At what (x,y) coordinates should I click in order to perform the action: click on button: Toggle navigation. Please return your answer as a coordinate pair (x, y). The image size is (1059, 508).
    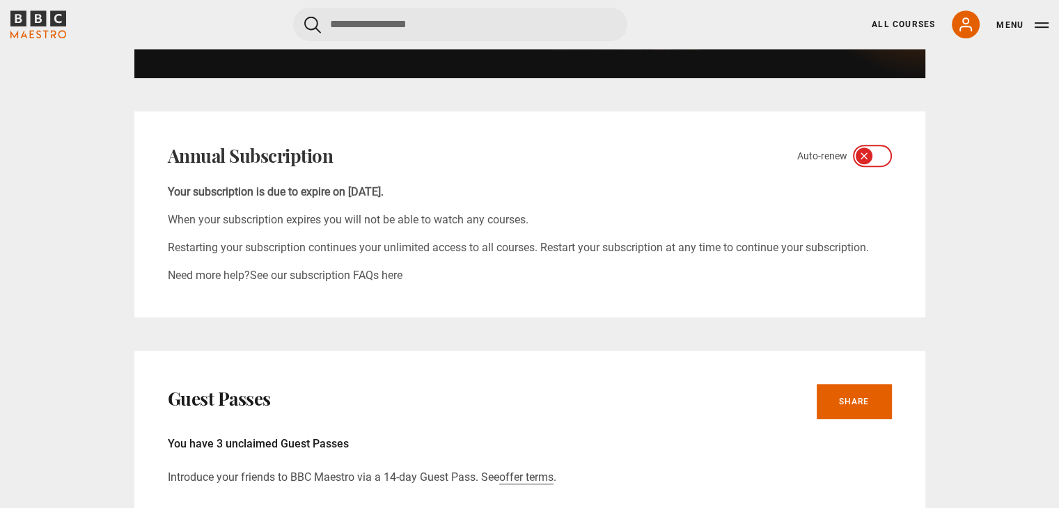
    Looking at the image, I should click on (1022, 25).